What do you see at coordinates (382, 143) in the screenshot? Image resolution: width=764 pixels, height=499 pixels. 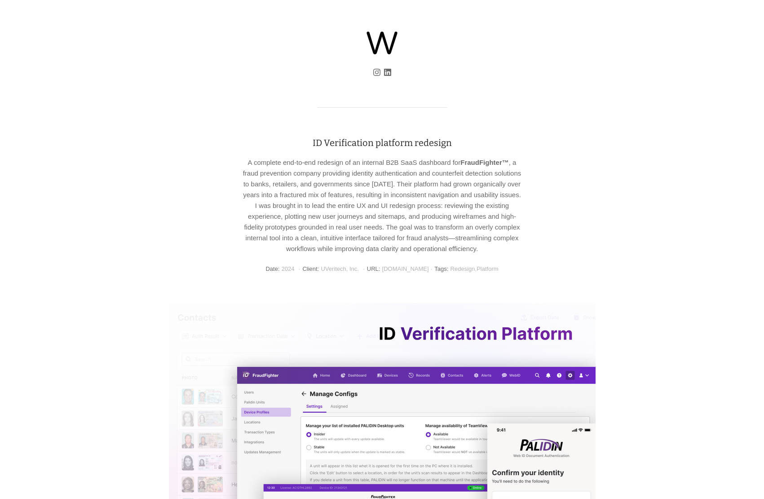 I see `h1: ID Verification platform redesign` at bounding box center [382, 143].